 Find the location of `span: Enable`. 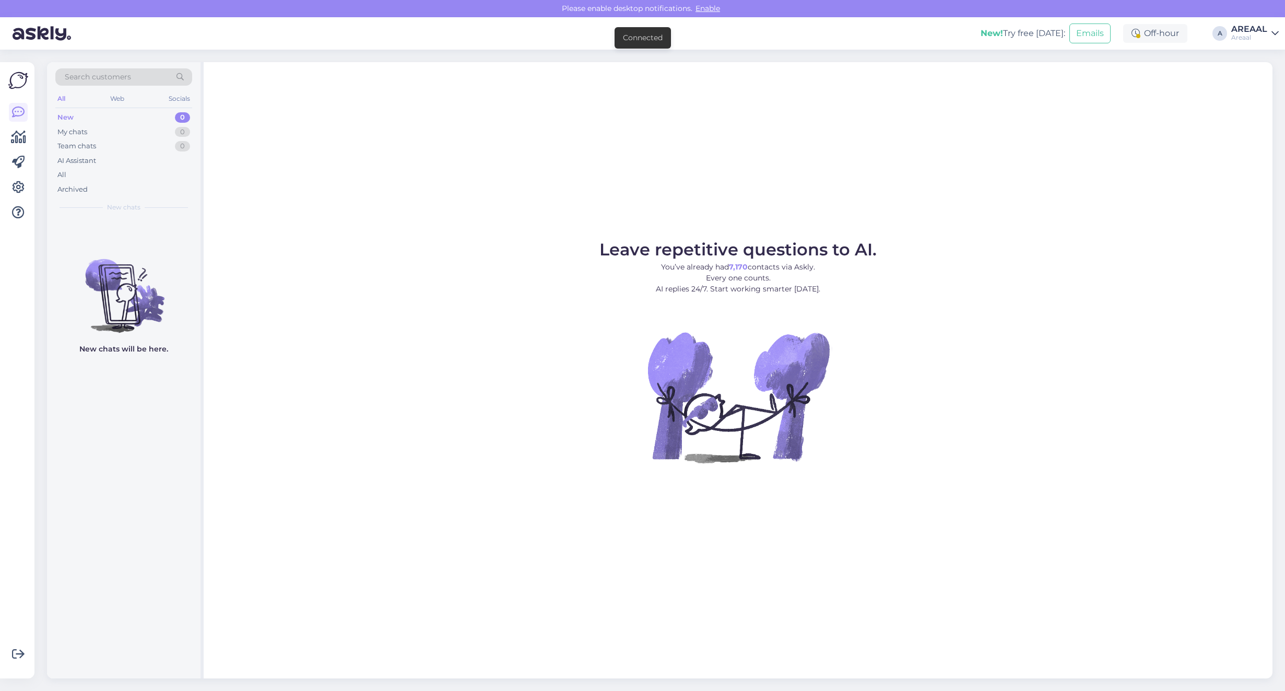

span: Enable is located at coordinates (707, 8).